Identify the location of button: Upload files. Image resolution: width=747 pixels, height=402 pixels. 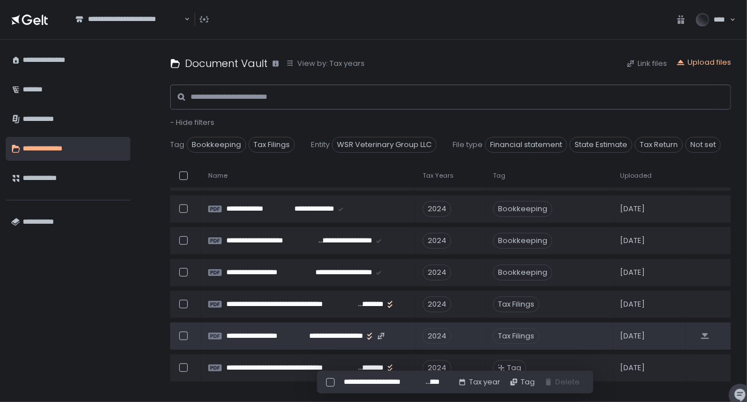
(703, 62).